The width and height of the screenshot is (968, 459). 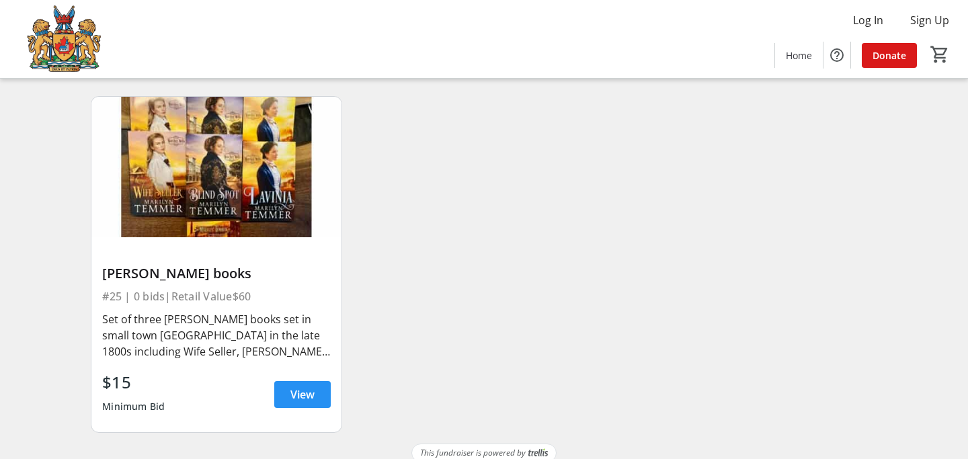 What do you see at coordinates (889, 55) in the screenshot?
I see `span: Donate` at bounding box center [889, 55].